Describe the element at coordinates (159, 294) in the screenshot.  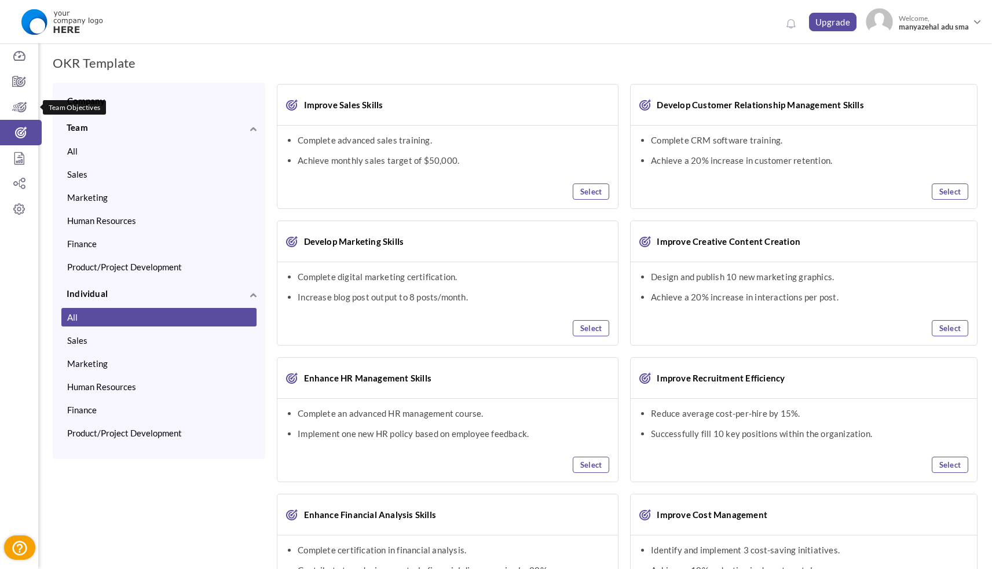
I see `a: Individual` at that location.